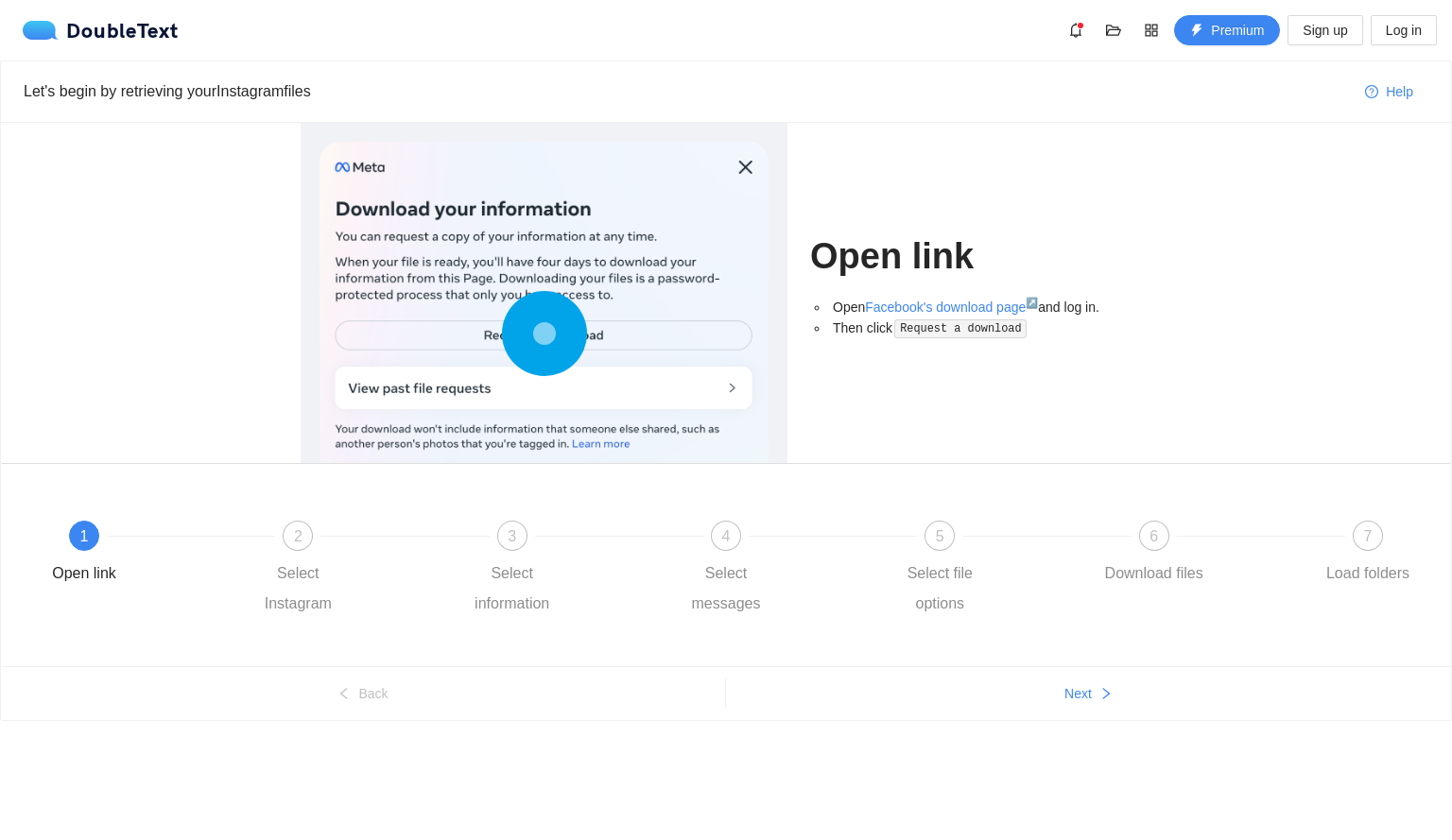 Image resolution: width=1452 pixels, height=840 pixels. Describe the element at coordinates (1237, 30) in the screenshot. I see `span: Premium` at that location.